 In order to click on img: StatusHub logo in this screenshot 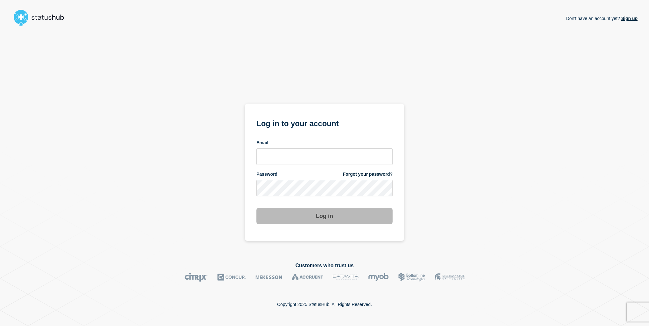, I will do `click(42, 18)`.